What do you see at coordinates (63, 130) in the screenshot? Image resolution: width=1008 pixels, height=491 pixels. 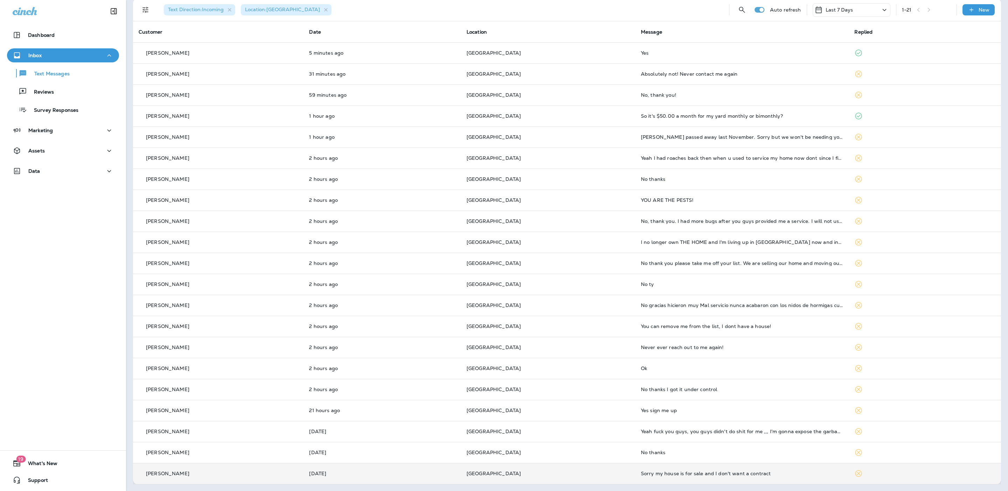 I see `button: Marketing` at bounding box center [63, 130].